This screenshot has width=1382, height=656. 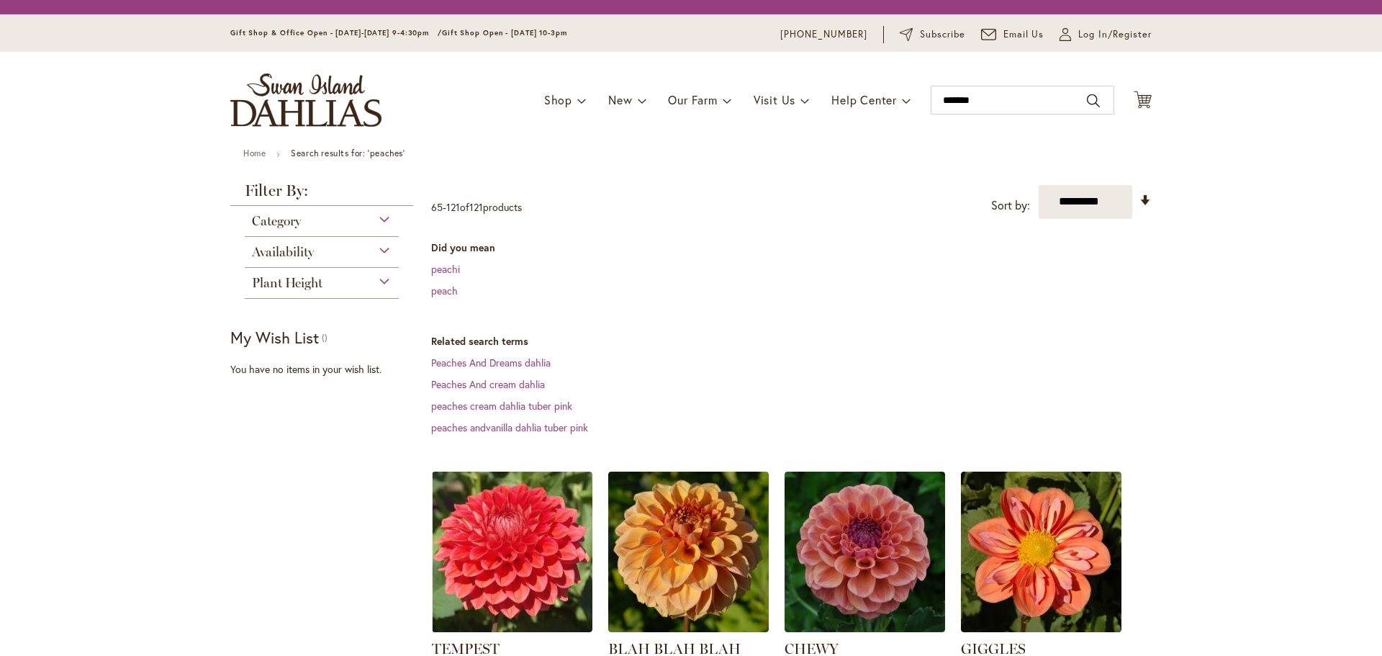 What do you see at coordinates (1023, 35) in the screenshot?
I see `span: Email Us` at bounding box center [1023, 35].